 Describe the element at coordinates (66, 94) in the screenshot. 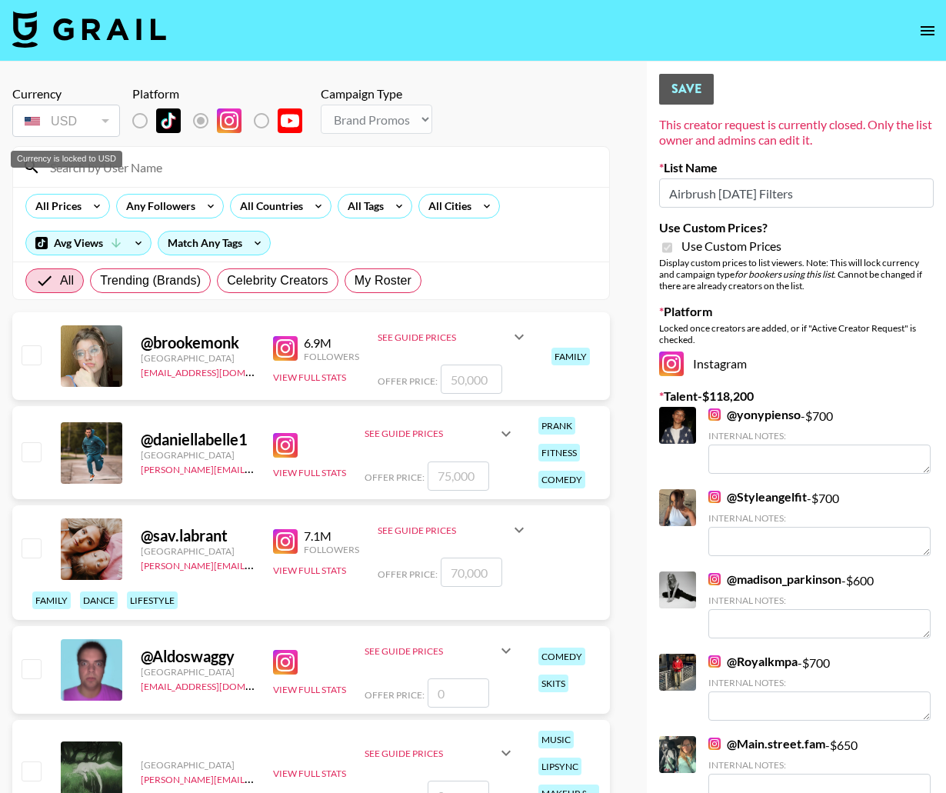

I see `div: Currency` at that location.